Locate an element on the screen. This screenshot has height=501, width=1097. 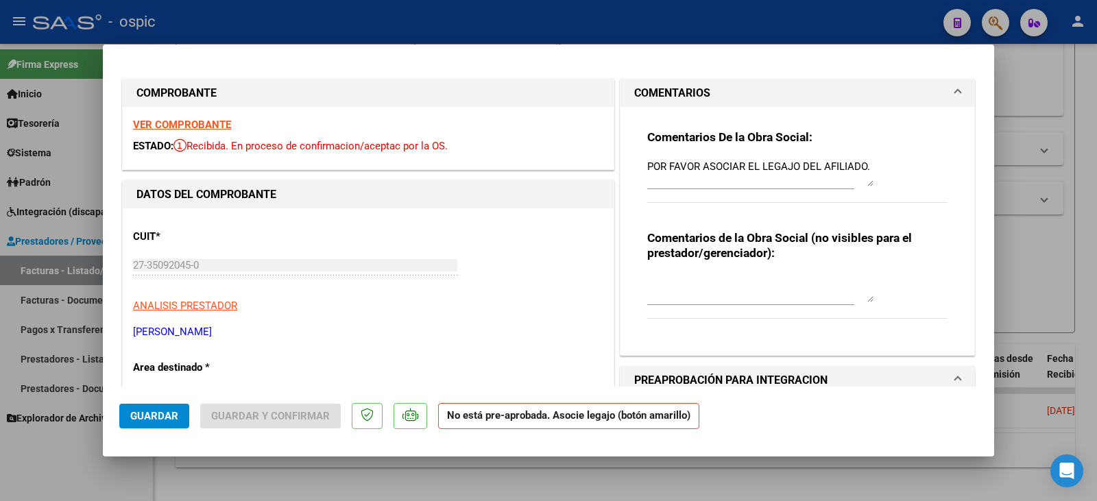
strong: COMPROBANTE is located at coordinates (176, 93).